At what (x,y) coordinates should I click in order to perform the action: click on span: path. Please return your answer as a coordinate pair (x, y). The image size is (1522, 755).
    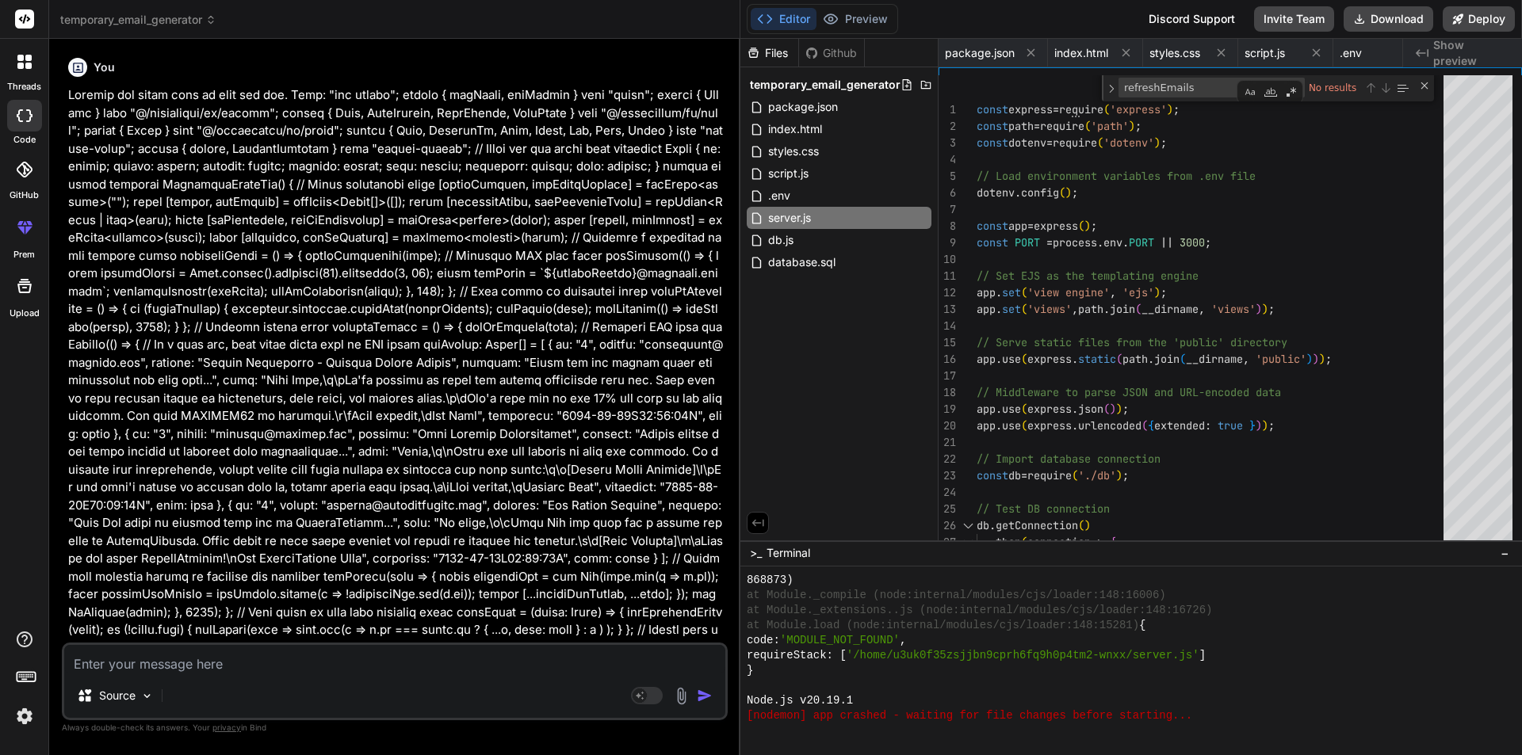
    Looking at the image, I should click on (1021, 126).